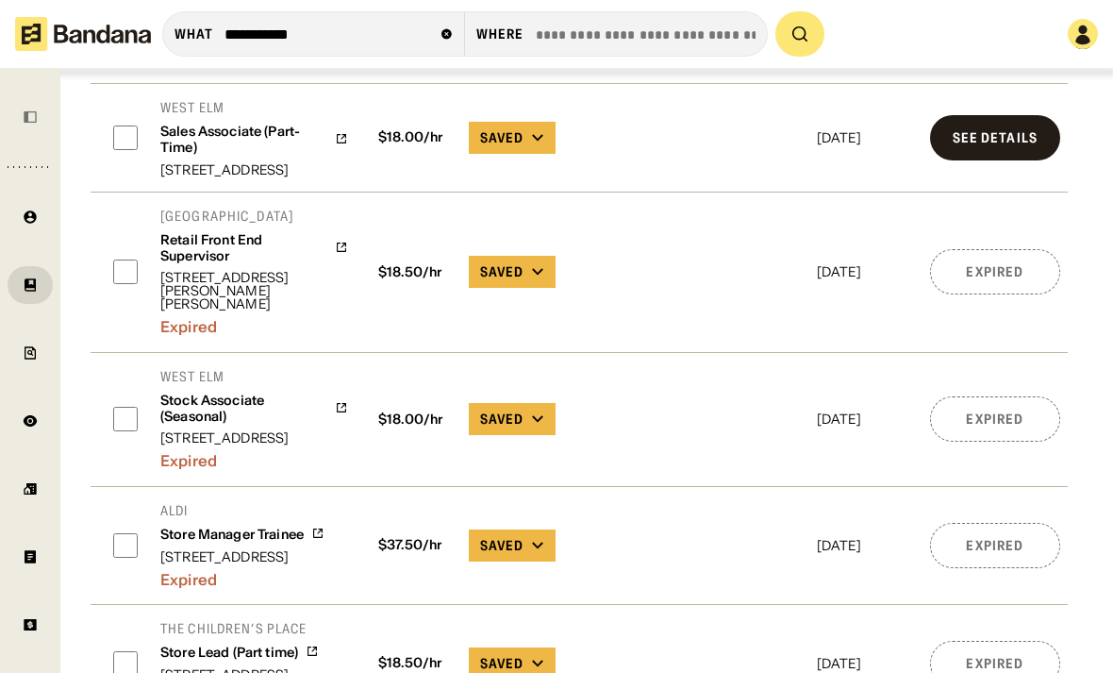 The image size is (1113, 673). Describe the element at coordinates (83, 34) in the screenshot. I see `img: Bandana logotype` at that location.